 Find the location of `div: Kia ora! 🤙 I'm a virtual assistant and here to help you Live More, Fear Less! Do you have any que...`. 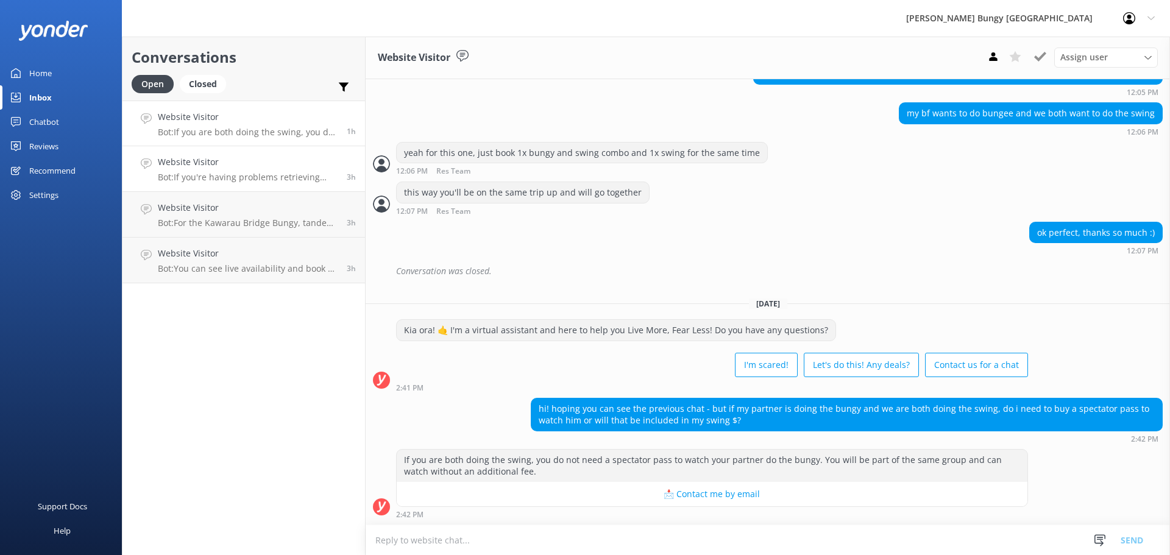

div: Kia ora! 🤙 I'm a virtual assistant and here to help you Live More, Fear Less! Do you have any que... is located at coordinates (616, 330).